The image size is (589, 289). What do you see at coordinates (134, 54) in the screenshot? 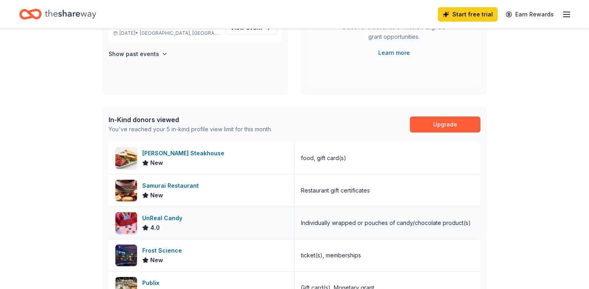
I see `h4: Show past events` at bounding box center [134, 54].